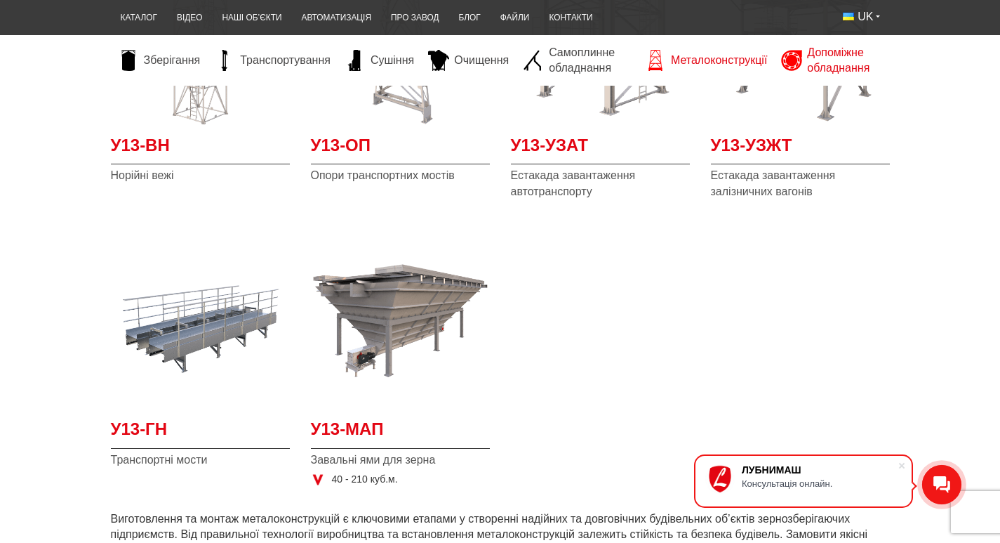  I want to click on a: У13-ОП, so click(400, 149).